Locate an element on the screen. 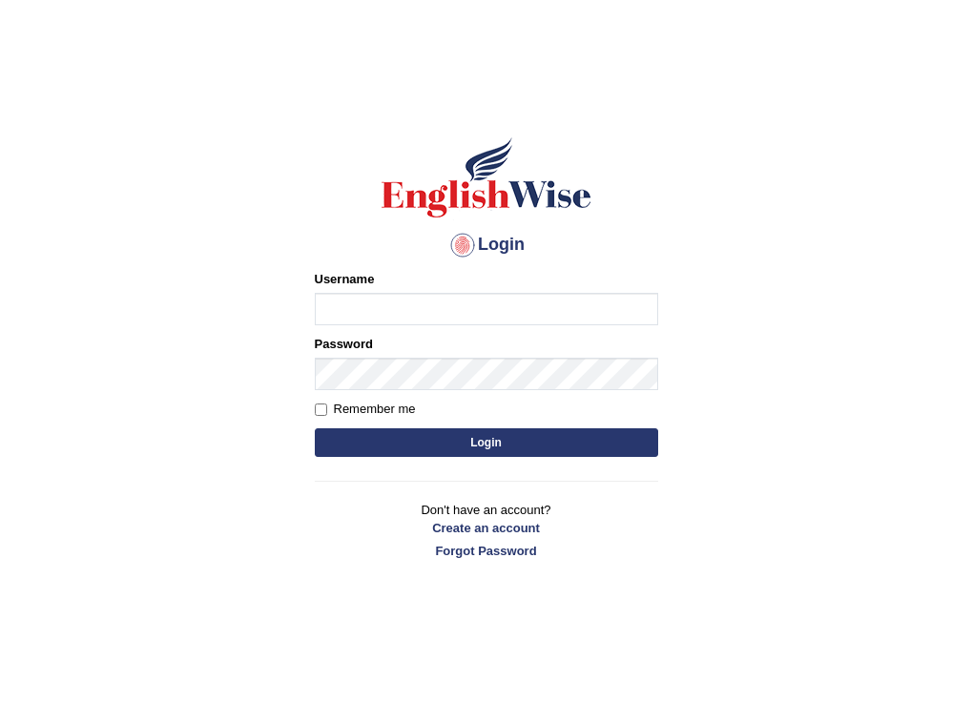  a: Create an account is located at coordinates (487, 528).